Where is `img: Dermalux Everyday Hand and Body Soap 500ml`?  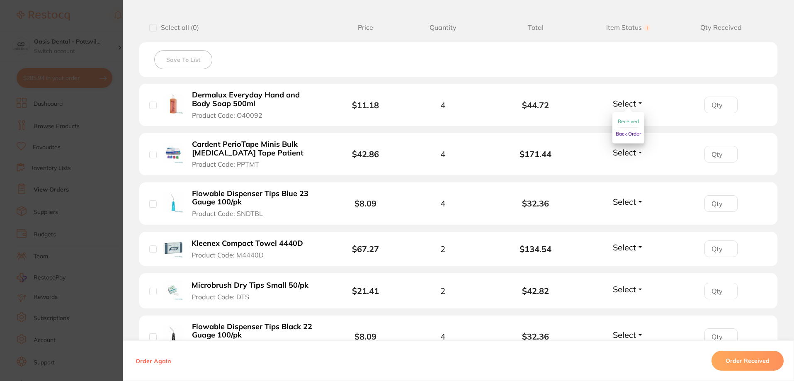 img: Dermalux Everyday Hand and Body Soap 500ml is located at coordinates (173, 104).